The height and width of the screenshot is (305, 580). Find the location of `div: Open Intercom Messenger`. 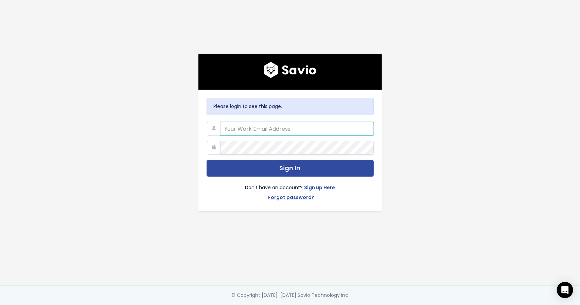

div: Open Intercom Messenger is located at coordinates (565, 290).